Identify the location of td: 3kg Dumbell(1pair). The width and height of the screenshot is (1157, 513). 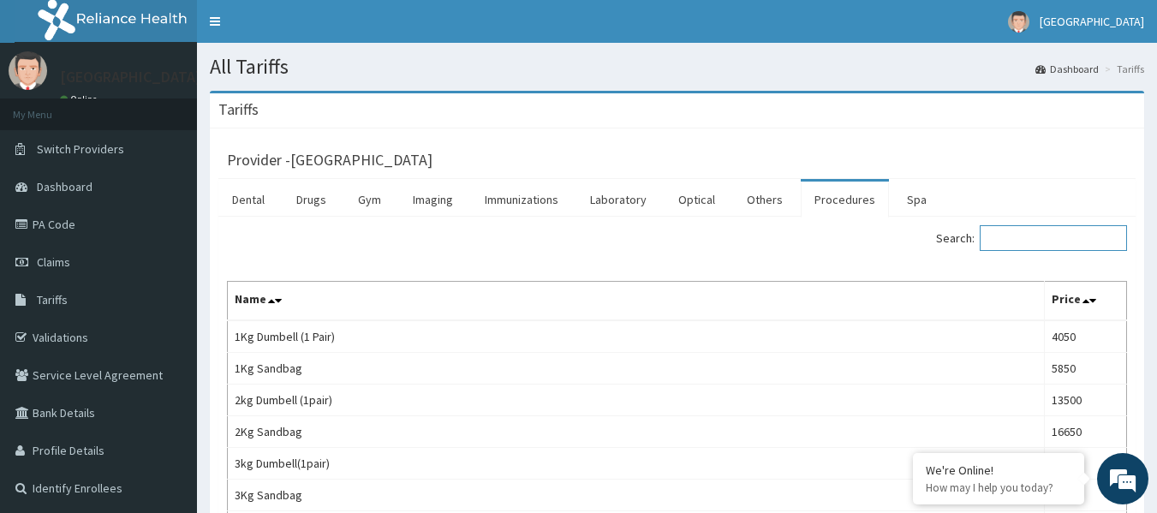
(636, 463).